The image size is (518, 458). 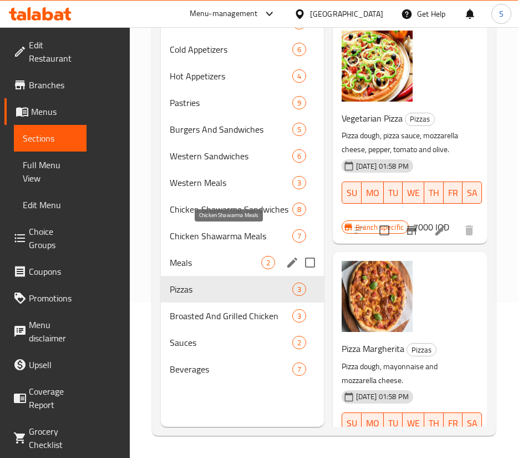 What do you see at coordinates (373, 349) in the screenshot?
I see `span: Pizza Margherita` at bounding box center [373, 349].